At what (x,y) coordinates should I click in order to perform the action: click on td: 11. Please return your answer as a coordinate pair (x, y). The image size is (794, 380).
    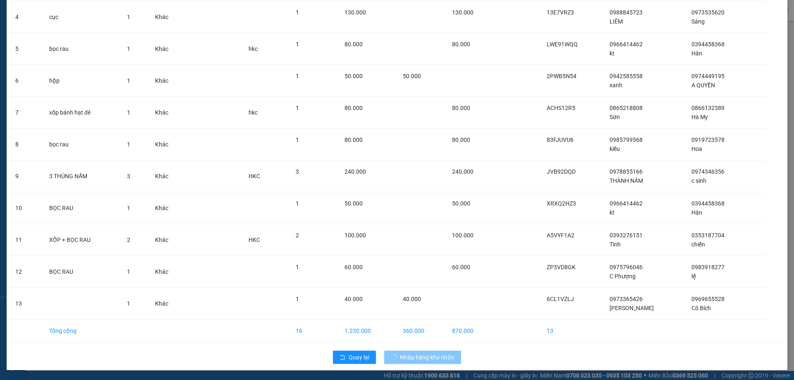
    Looking at the image, I should click on (26, 240).